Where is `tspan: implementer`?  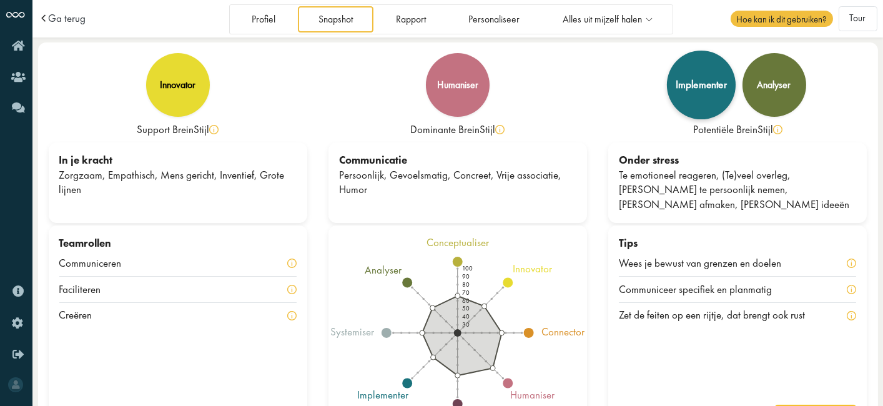
tspan: implementer is located at coordinates (383, 395).